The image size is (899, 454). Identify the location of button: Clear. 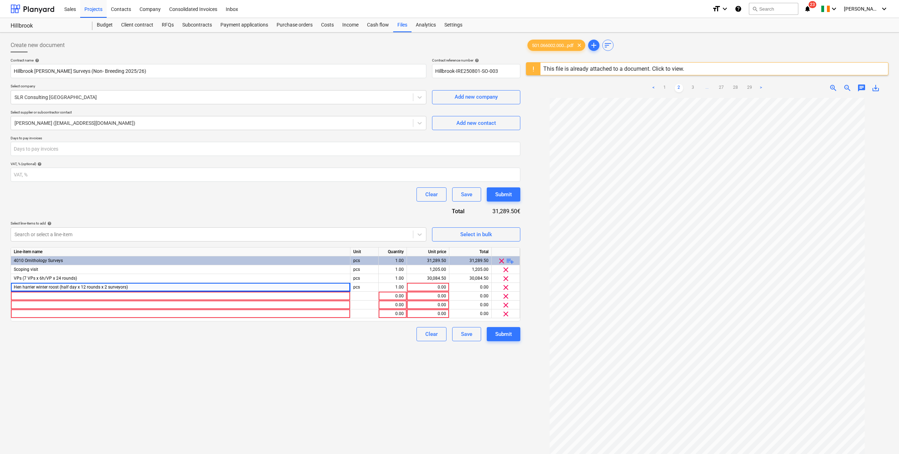
(431, 334).